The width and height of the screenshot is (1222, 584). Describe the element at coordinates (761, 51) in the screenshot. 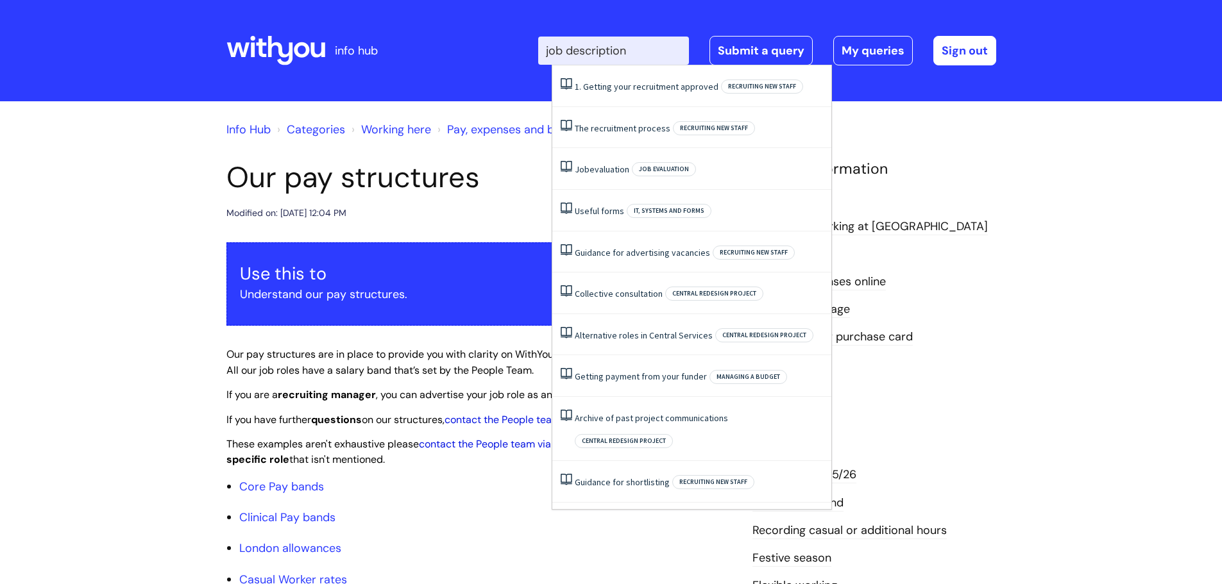

I see `a: Submit a query` at that location.